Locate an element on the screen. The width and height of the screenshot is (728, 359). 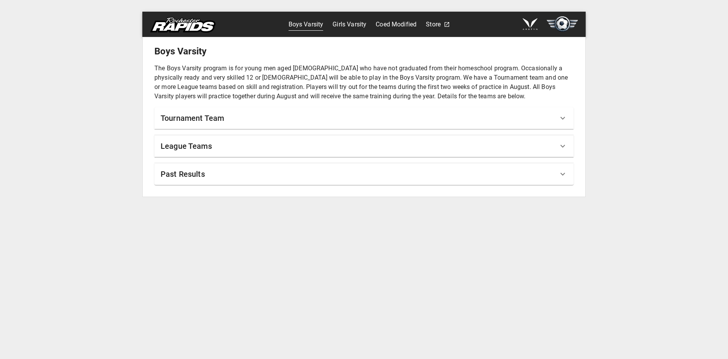
a: Coed Modified is located at coordinates (396, 24).